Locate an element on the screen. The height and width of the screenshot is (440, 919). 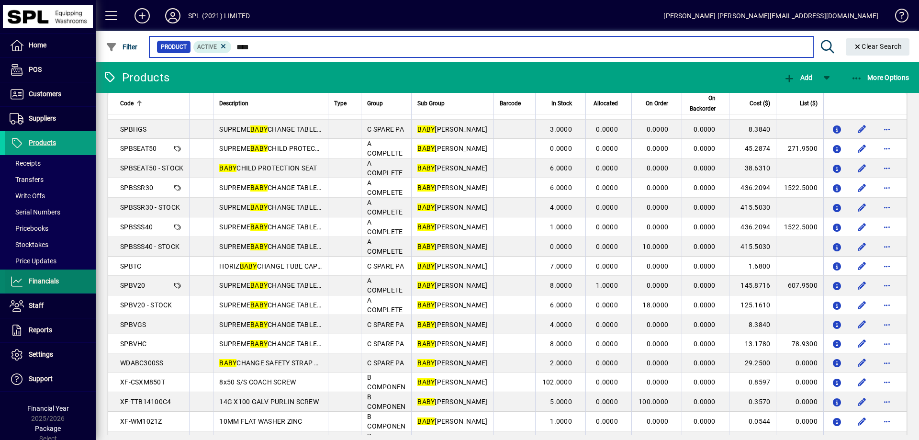
span: XF-WM1021Z is located at coordinates (141, 421).